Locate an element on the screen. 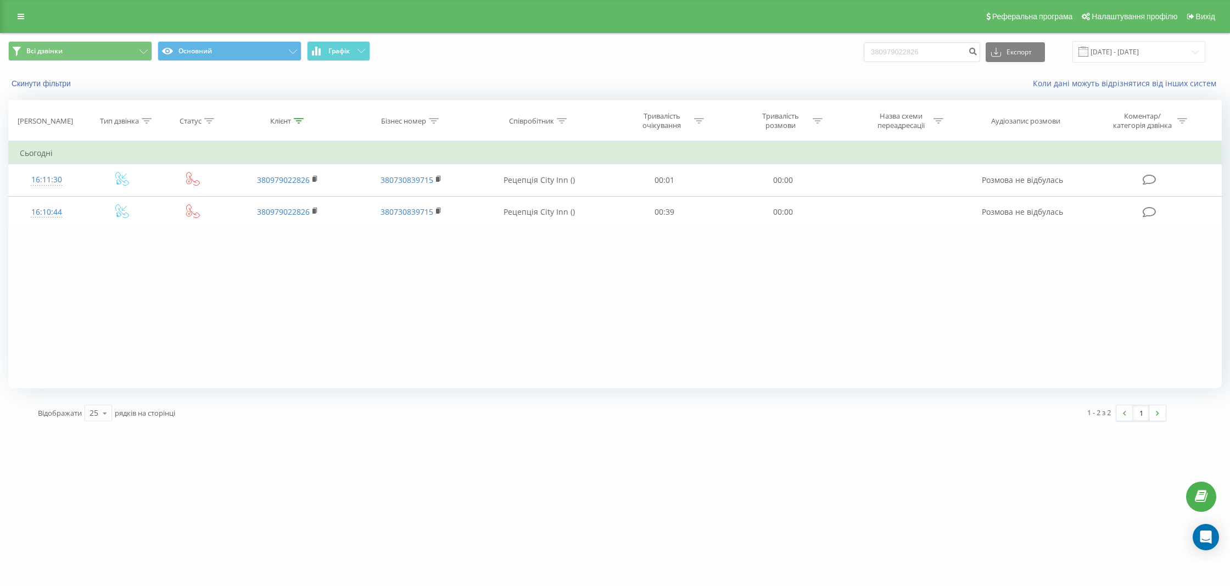 This screenshot has height=586, width=1230. div: Статус is located at coordinates (191, 121).